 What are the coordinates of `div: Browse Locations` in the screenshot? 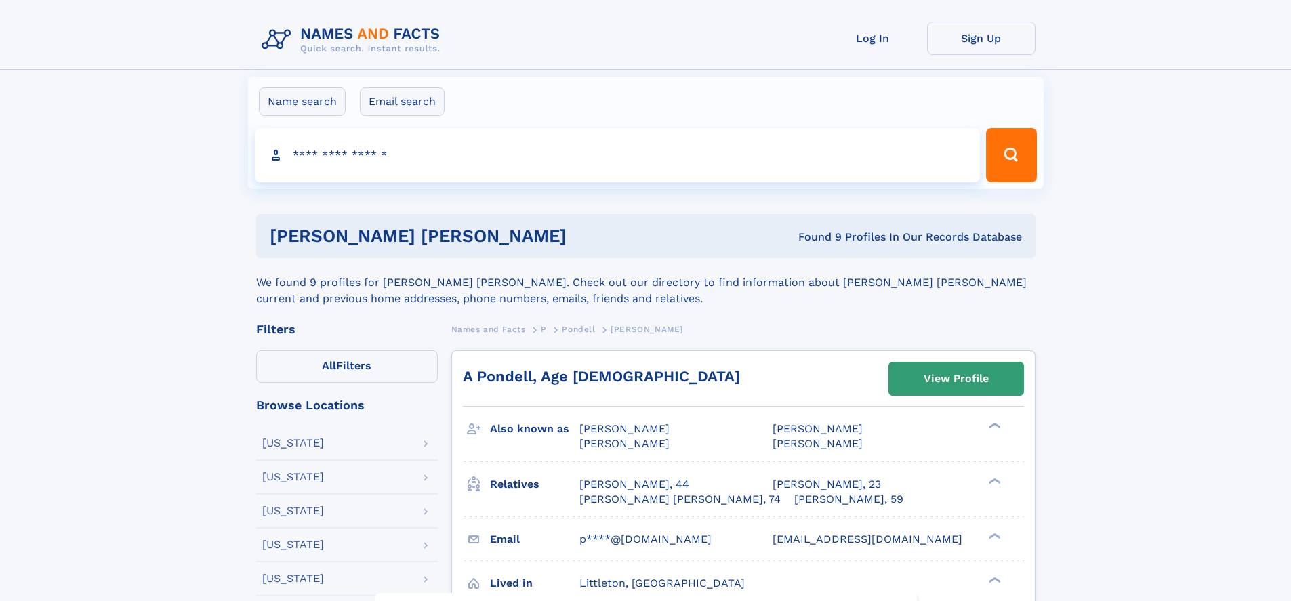 It's located at (347, 405).